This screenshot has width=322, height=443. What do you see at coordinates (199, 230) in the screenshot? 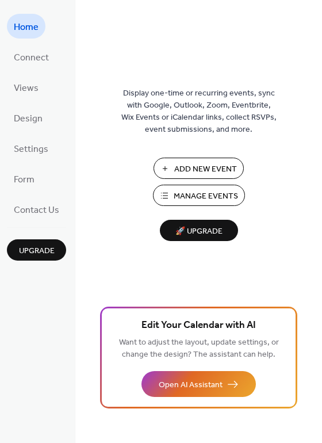
I see `button: 🚀 Upgrade` at bounding box center [199, 230].